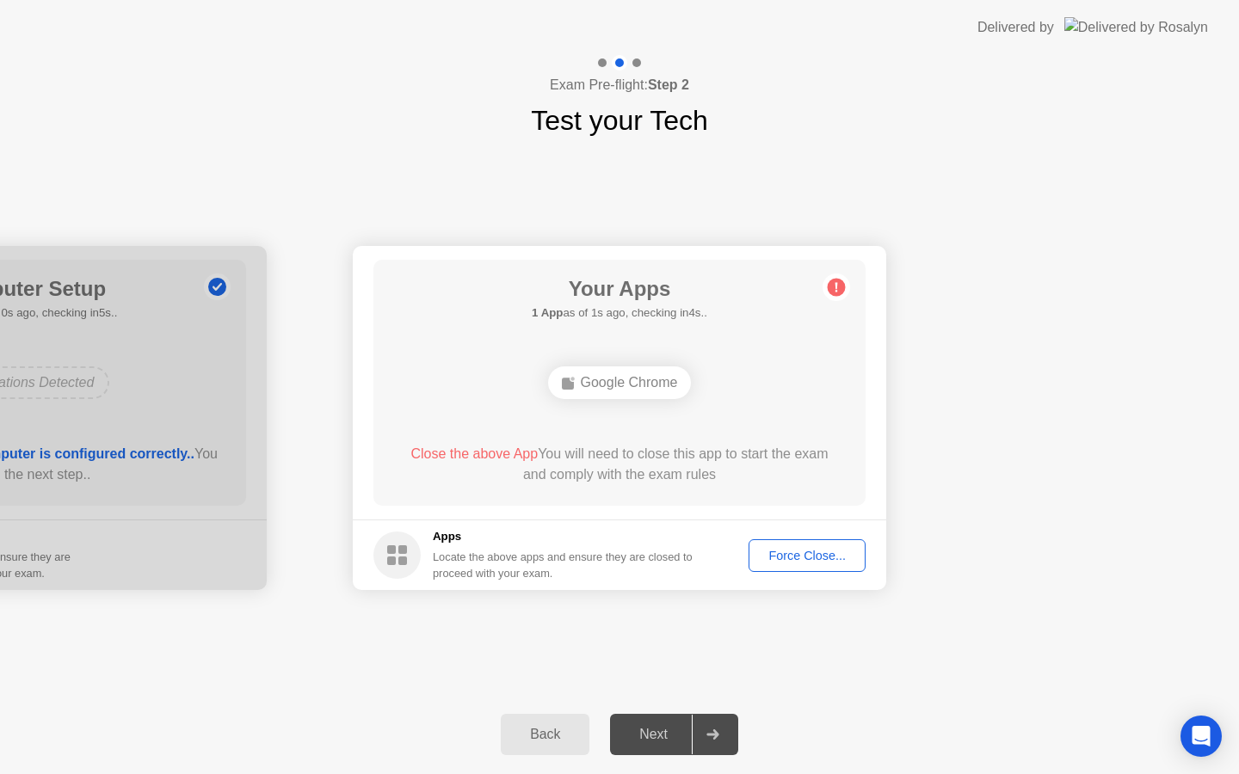 The width and height of the screenshot is (1239, 774). I want to click on div: Force Close..., so click(807, 556).